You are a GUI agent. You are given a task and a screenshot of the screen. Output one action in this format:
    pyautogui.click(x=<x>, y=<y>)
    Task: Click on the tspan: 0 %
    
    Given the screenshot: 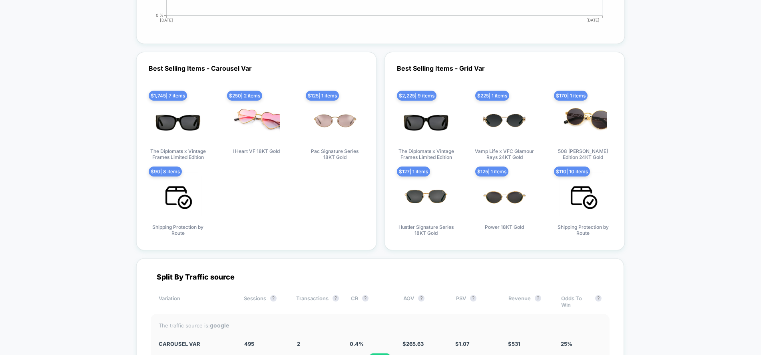 What is the action you would take?
    pyautogui.click(x=159, y=16)
    